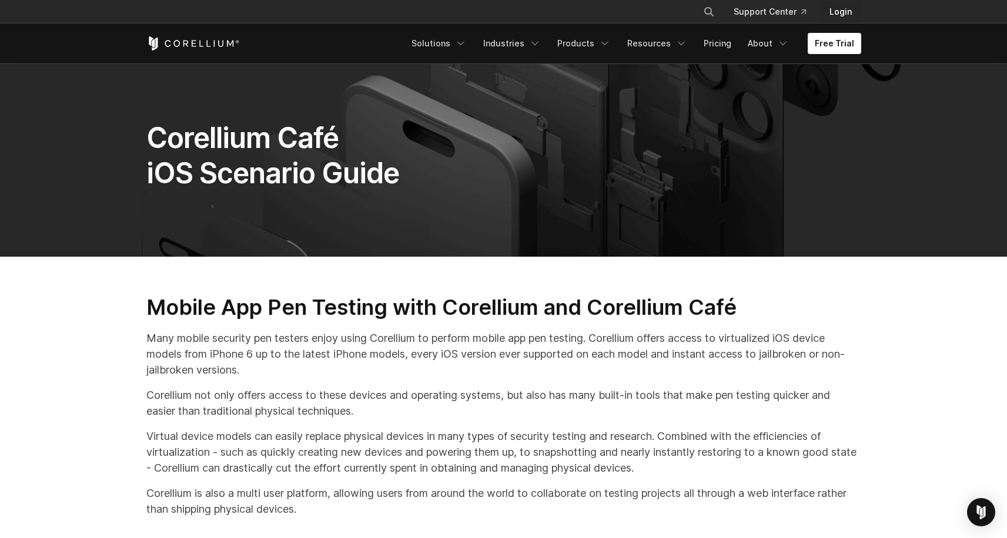 Image resolution: width=1007 pixels, height=538 pixels. I want to click on p: Many mobile security pen testers enjoy using Corellium to perform mobile app pen testing. Corelli..., so click(504, 354).